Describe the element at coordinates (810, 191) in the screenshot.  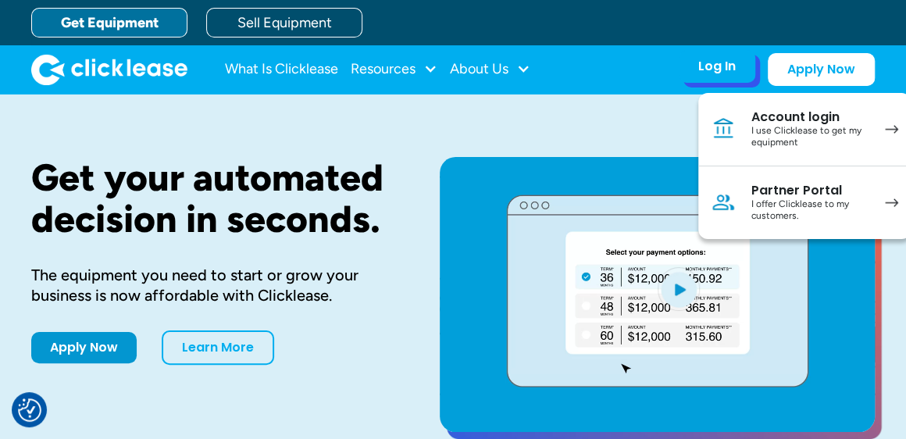
I see `div: Partner Portal` at that location.